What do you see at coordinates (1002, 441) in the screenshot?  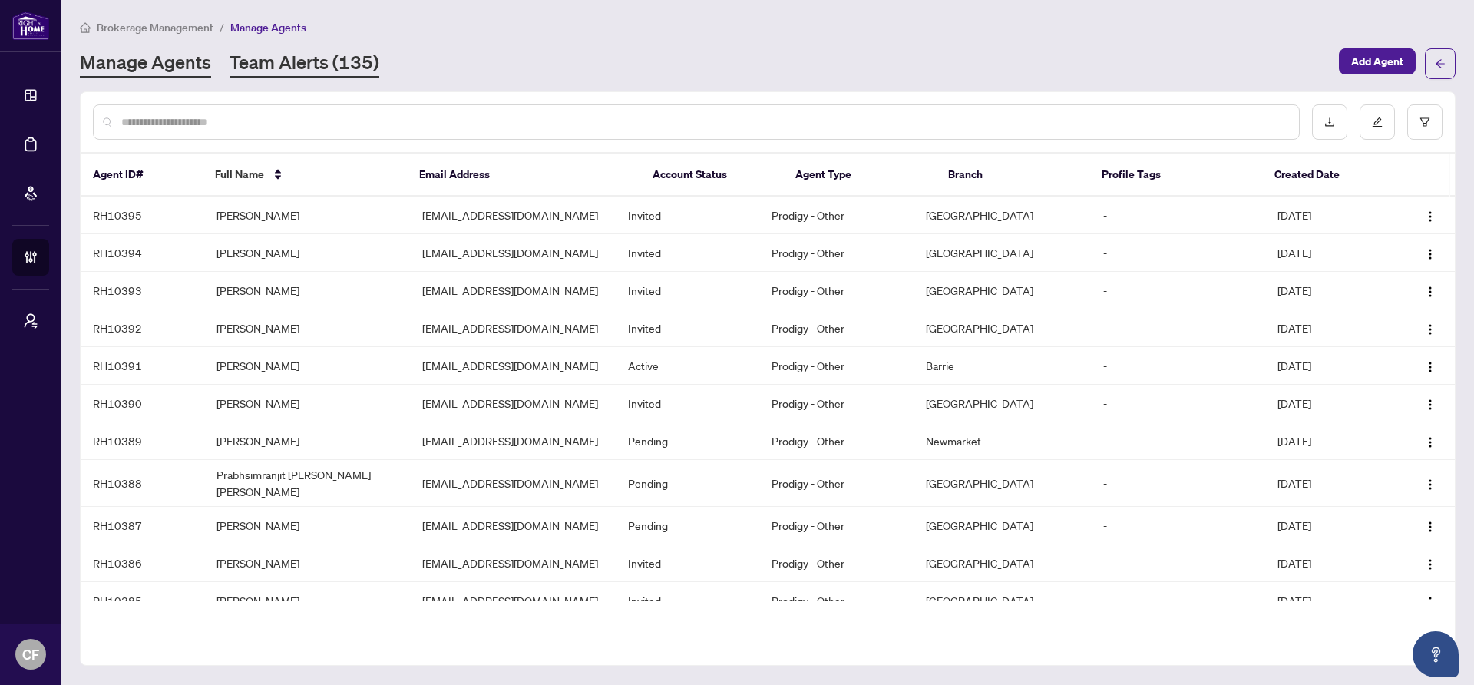 I see `td: Newmarket` at bounding box center [1002, 441].